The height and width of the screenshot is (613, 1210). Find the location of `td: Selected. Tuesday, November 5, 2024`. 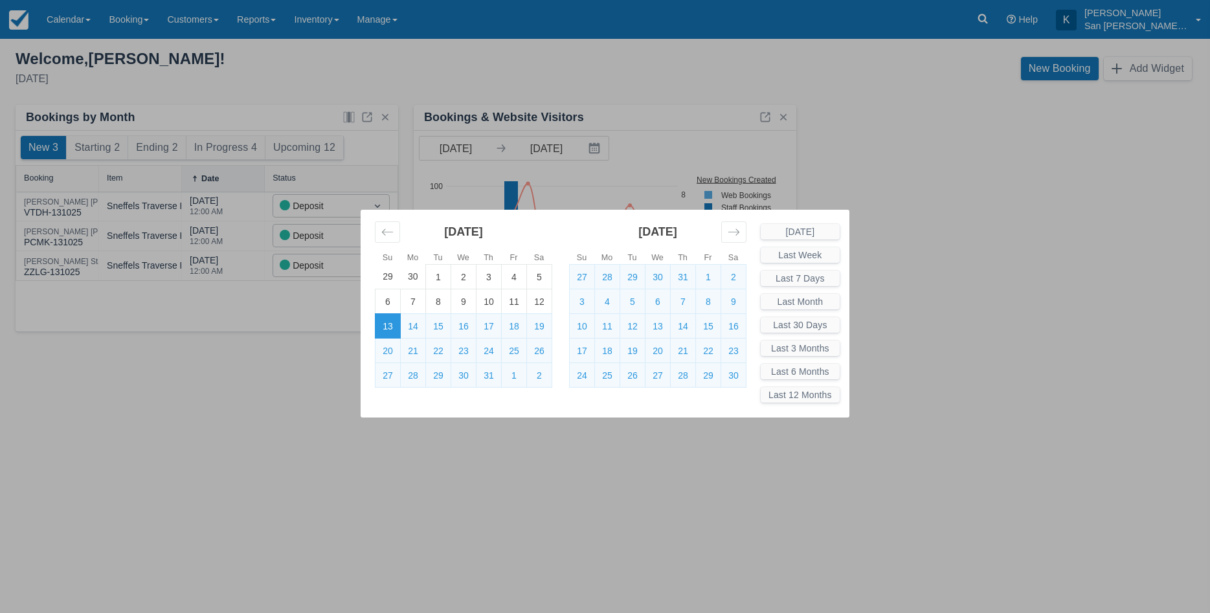

td: Selected. Tuesday, November 5, 2024 is located at coordinates (632, 302).